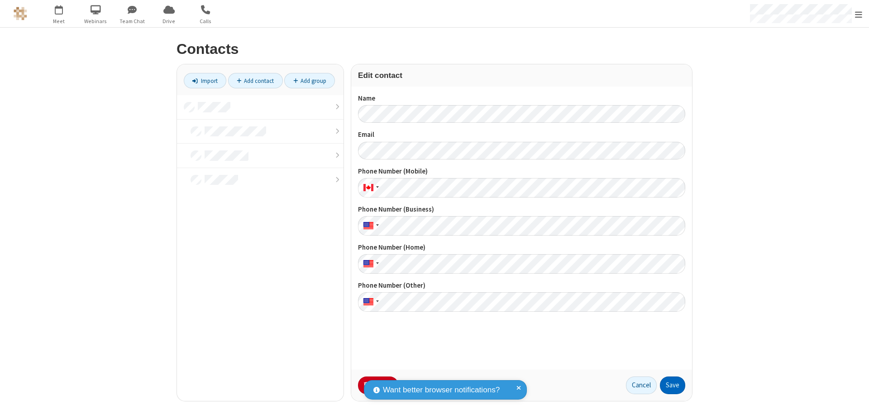 This screenshot has height=415, width=869. I want to click on img: QA Selenium DO NOT DELETE OR CHANGE, so click(20, 14).